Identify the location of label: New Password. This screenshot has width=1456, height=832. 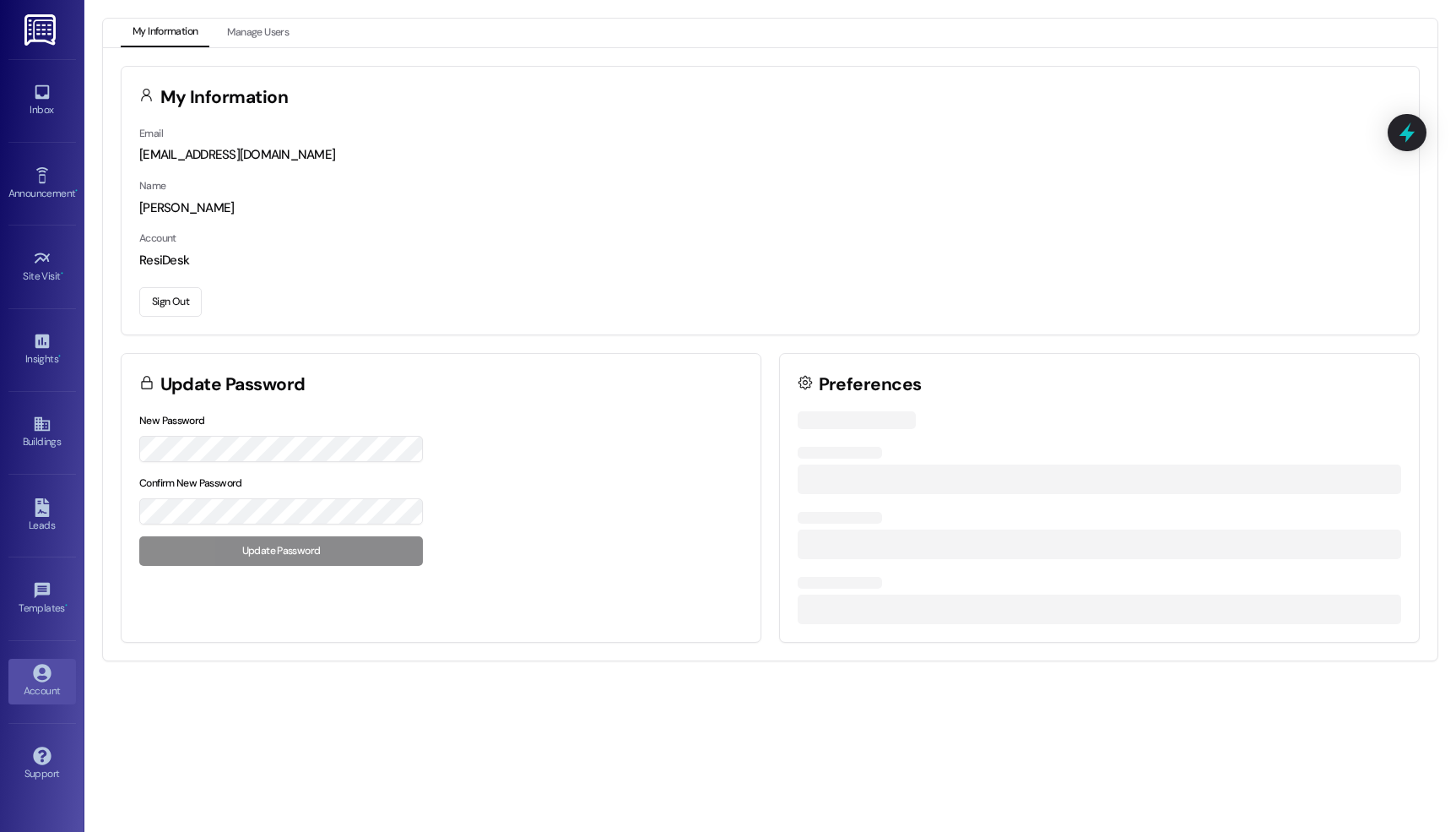
(172, 420).